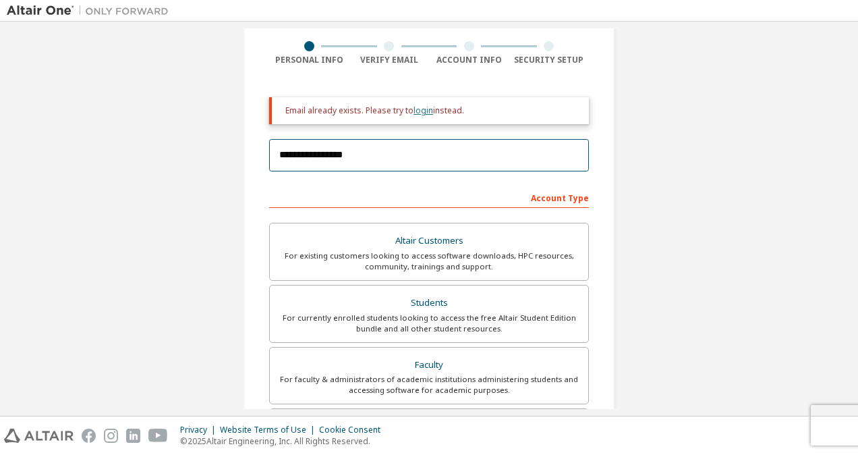 This screenshot has width=858, height=455. Describe the element at coordinates (200, 430) in the screenshot. I see `div: Privacy` at that location.